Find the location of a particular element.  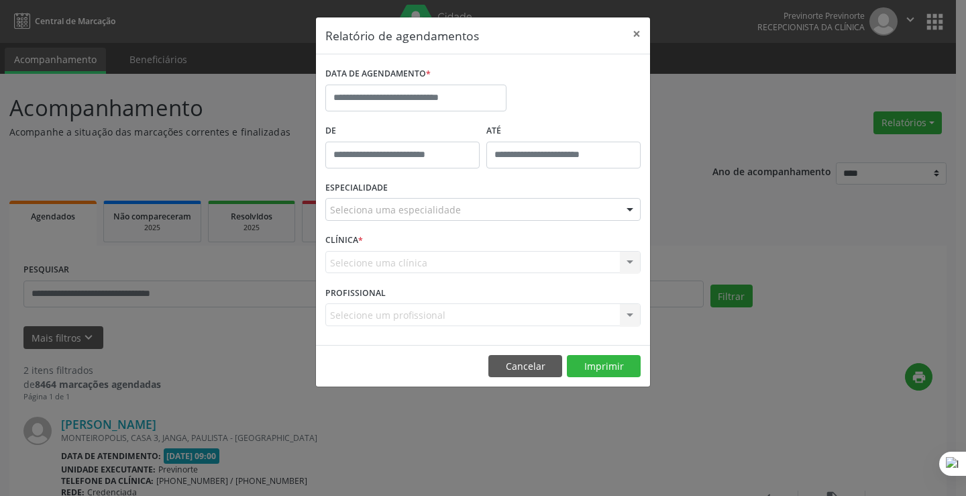

label: PROFISSIONAL is located at coordinates (356, 292).